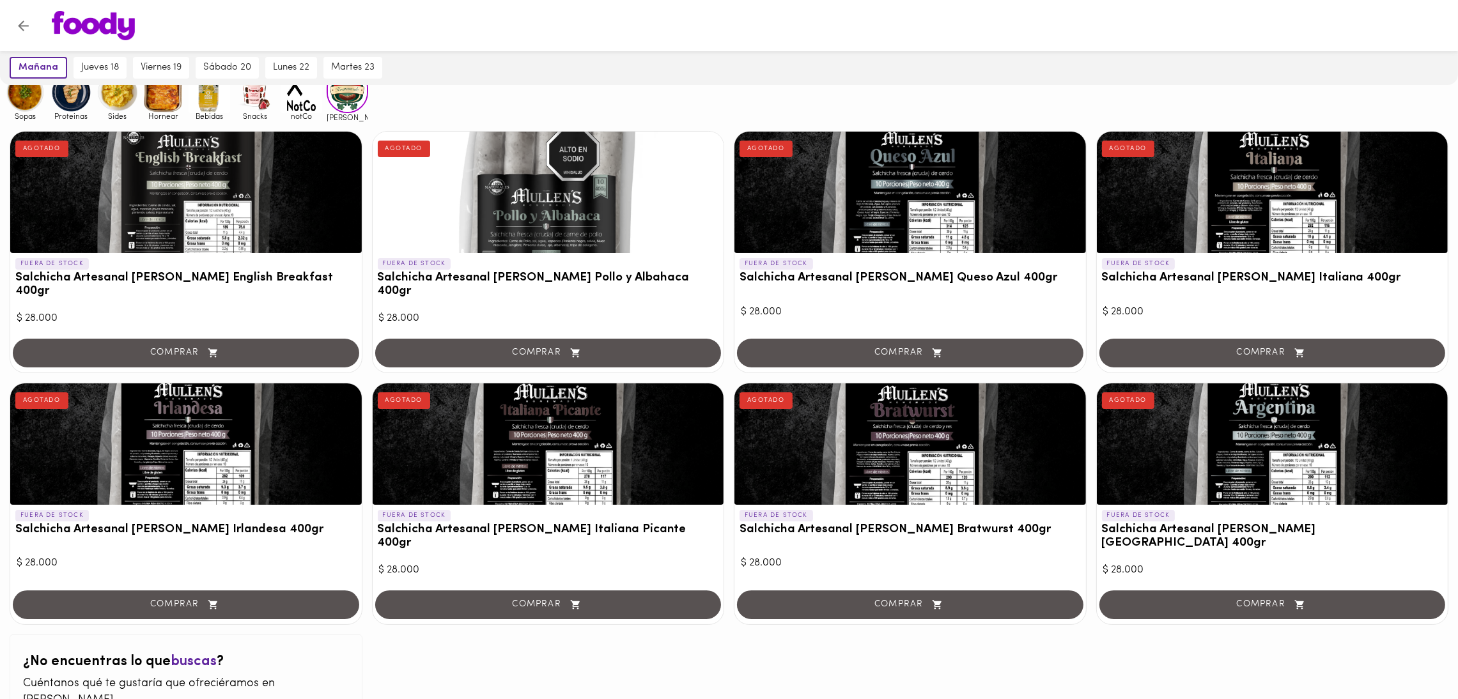 The height and width of the screenshot is (699, 1458). Describe the element at coordinates (25, 116) in the screenshot. I see `span: Sopas` at that location.